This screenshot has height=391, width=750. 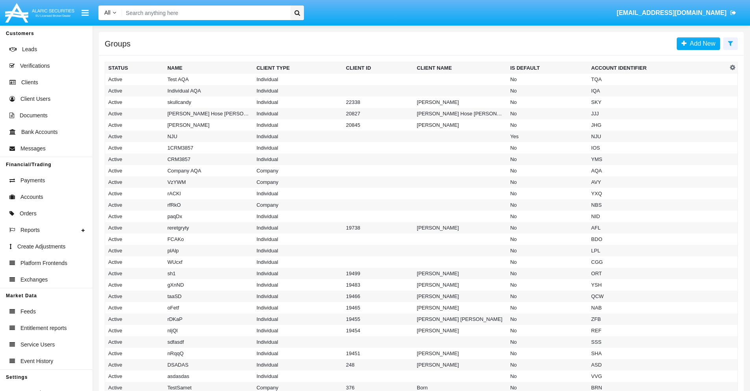 What do you see at coordinates (209, 102) in the screenshot?
I see `td: skullcandy` at bounding box center [209, 102].